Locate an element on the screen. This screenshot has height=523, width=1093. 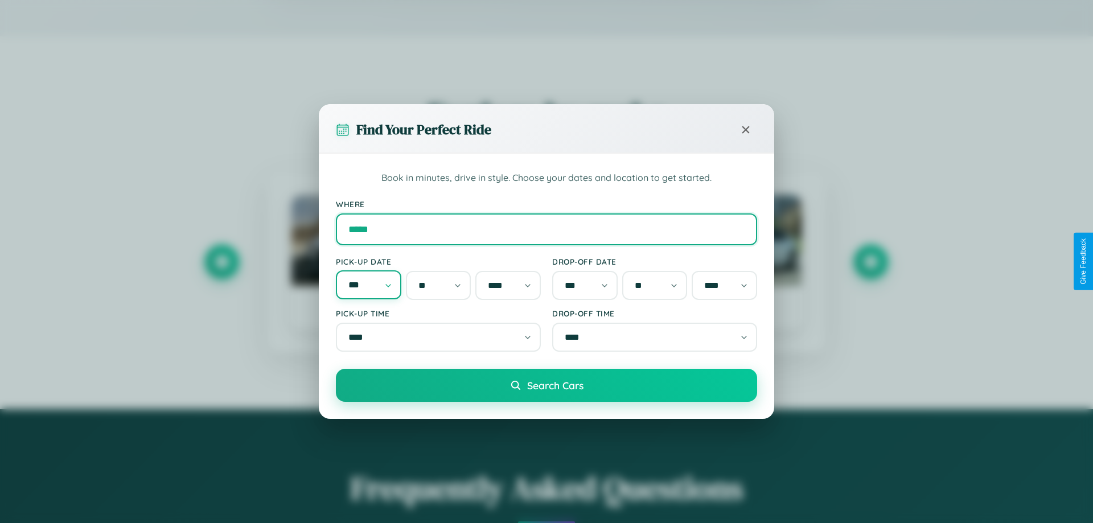
label: Pick-up Date is located at coordinates (438, 261).